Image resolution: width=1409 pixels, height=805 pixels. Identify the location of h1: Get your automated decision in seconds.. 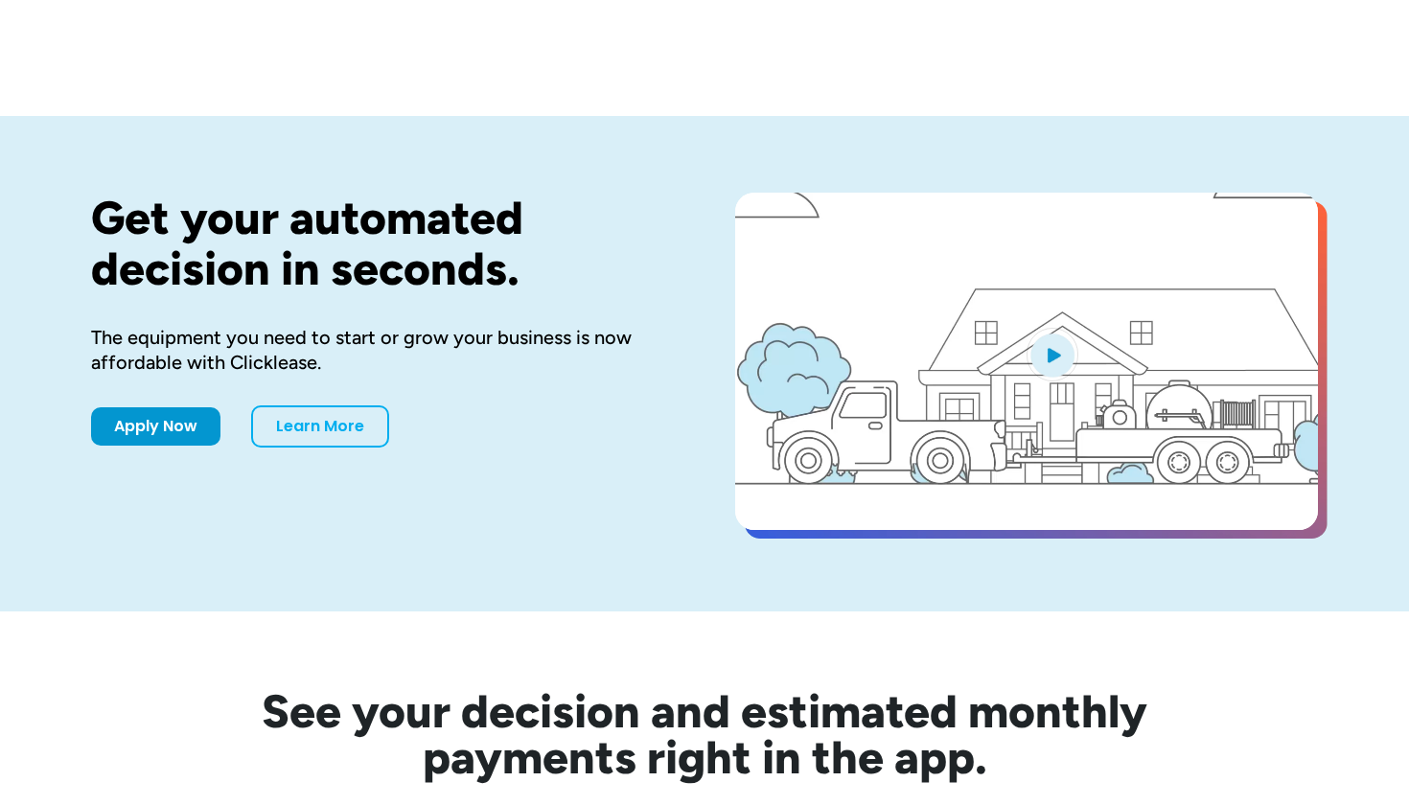
(382, 243).